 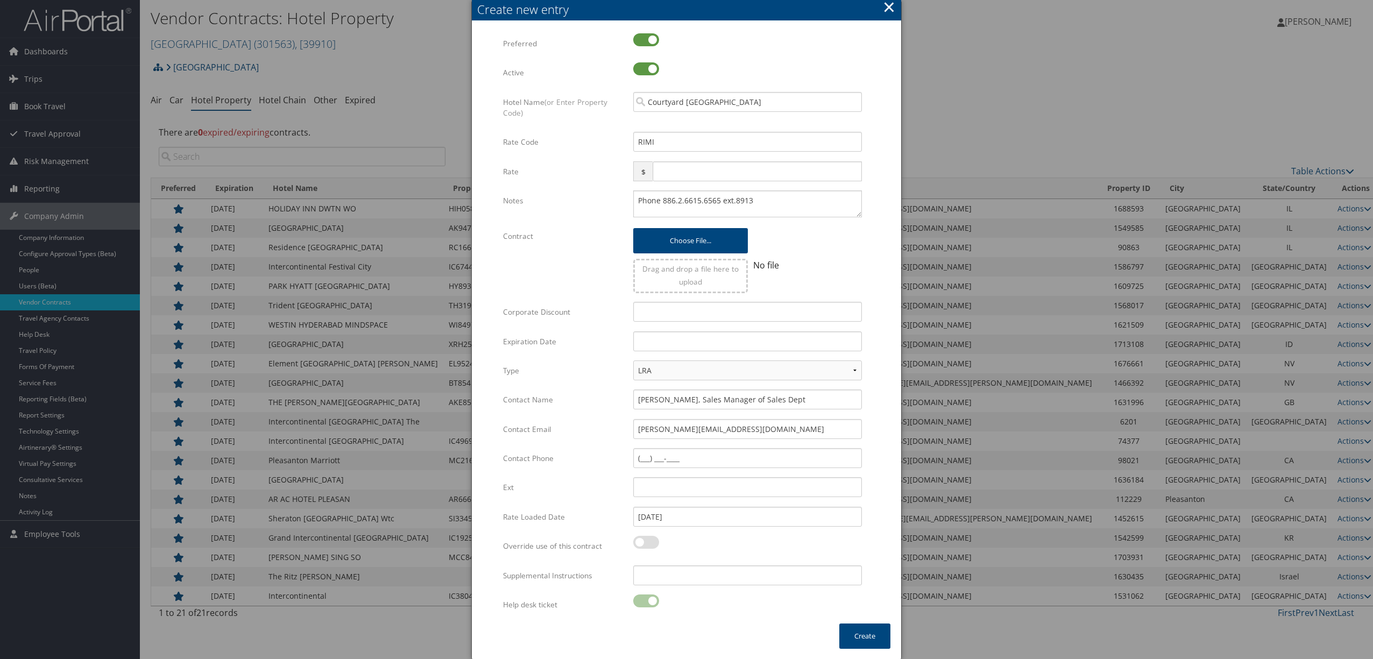 I want to click on label: Contact Email, so click(x=564, y=429).